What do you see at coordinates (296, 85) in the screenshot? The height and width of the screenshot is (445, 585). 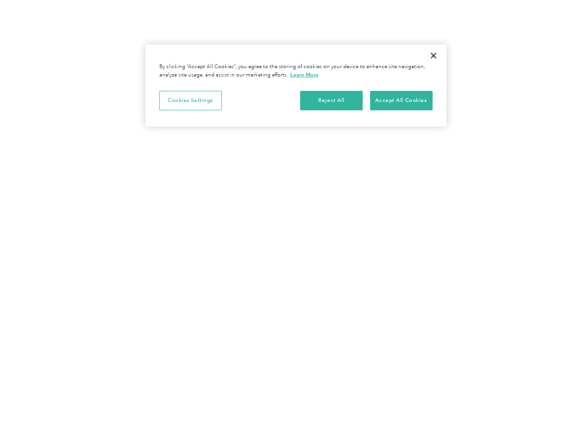 I see `div: Cookie banner` at bounding box center [296, 85].